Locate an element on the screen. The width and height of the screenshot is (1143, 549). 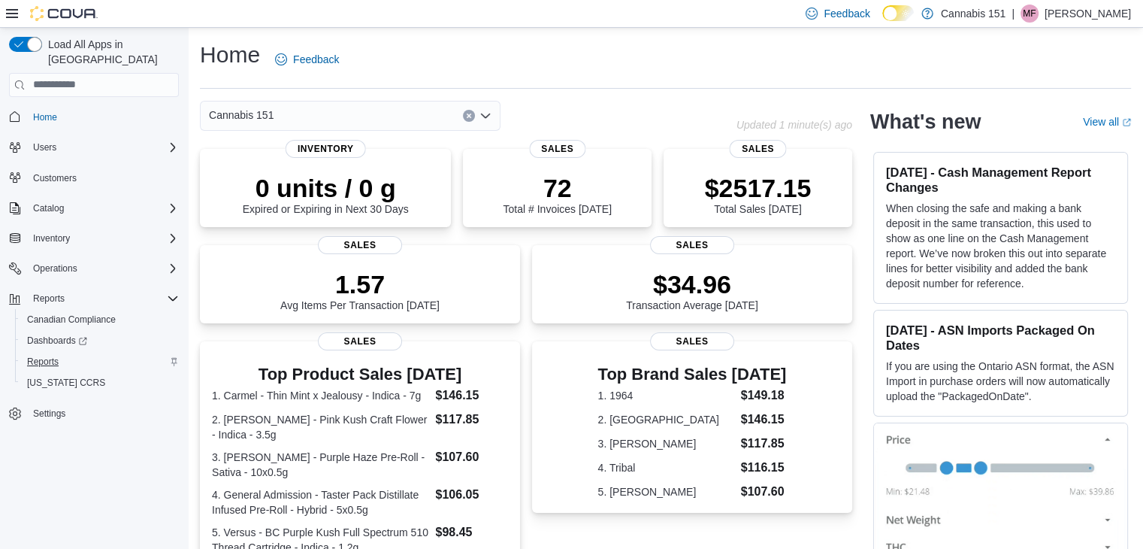
svg: External link is located at coordinates (1127, 123).